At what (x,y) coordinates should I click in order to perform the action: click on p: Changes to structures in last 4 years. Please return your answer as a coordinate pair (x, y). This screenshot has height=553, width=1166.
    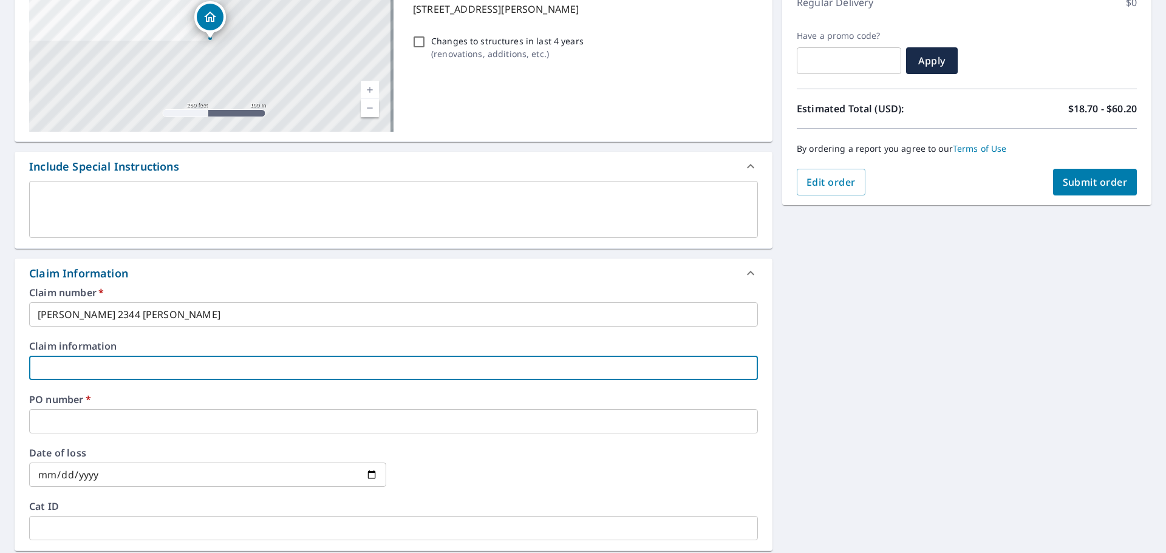
    Looking at the image, I should click on (507, 41).